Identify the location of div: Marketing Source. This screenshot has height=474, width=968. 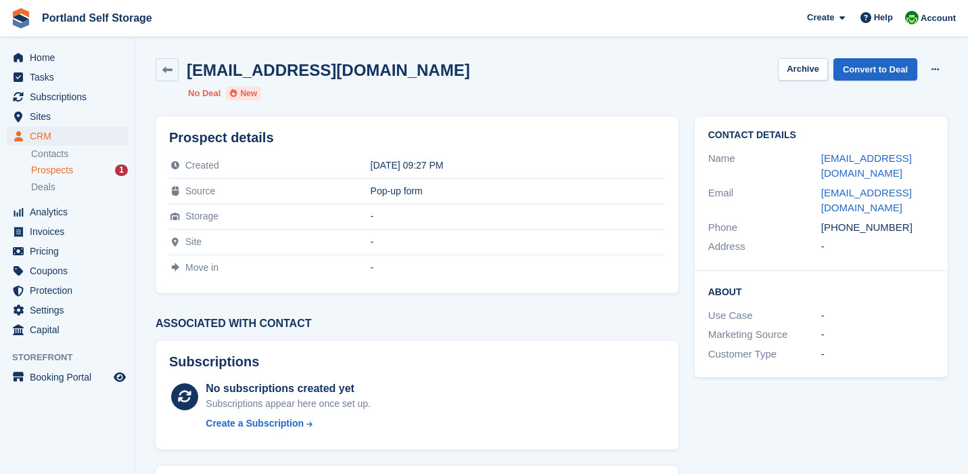
(764, 334).